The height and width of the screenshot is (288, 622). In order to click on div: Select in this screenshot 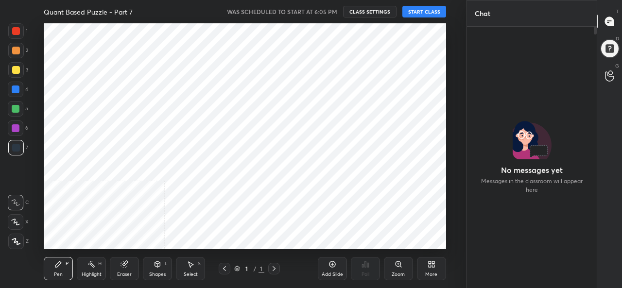, I will do `click(191, 275)`.